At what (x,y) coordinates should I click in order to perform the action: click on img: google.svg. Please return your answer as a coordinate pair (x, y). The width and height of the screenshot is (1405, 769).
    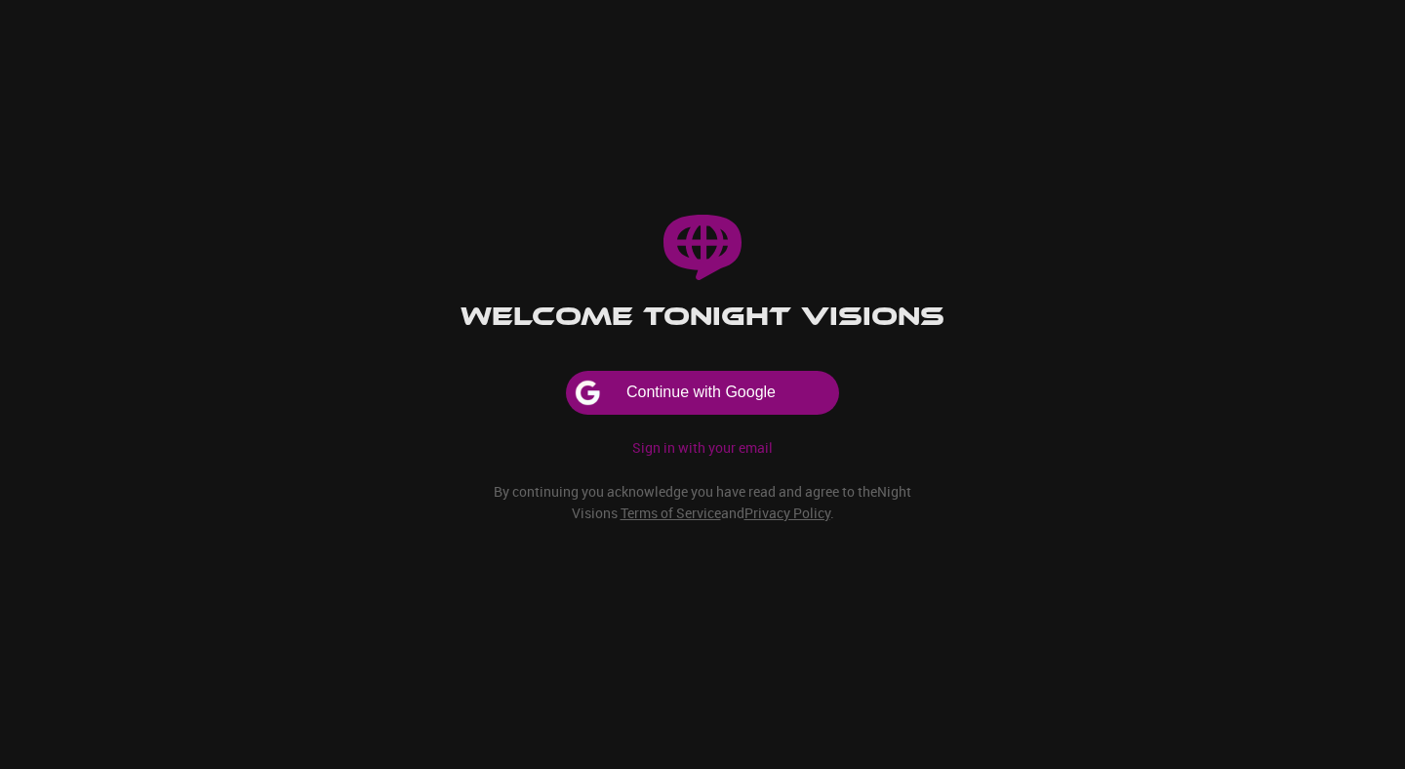
    Looking at the image, I should click on (600, 392).